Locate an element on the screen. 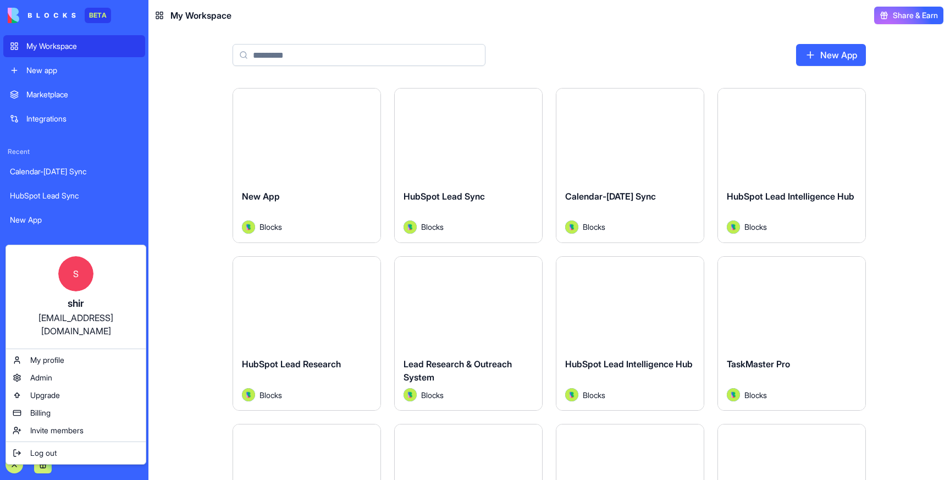  span: My profile is located at coordinates (47, 360).